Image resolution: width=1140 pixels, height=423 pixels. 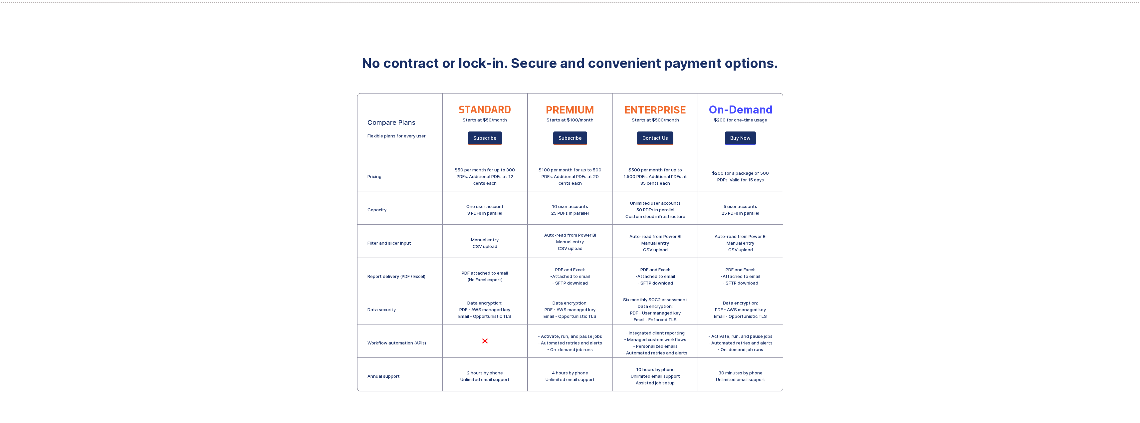 I want to click on div: STANDARD, so click(x=485, y=110).